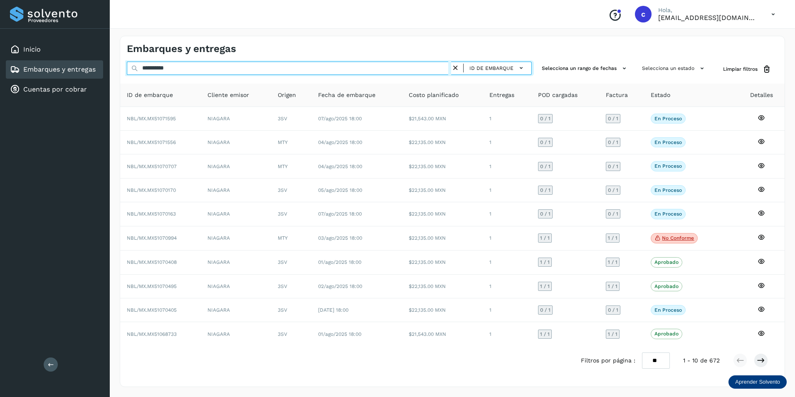  What do you see at coordinates (151, 119) in the screenshot?
I see `span: NBL/MX.MX51071595` at bounding box center [151, 119].